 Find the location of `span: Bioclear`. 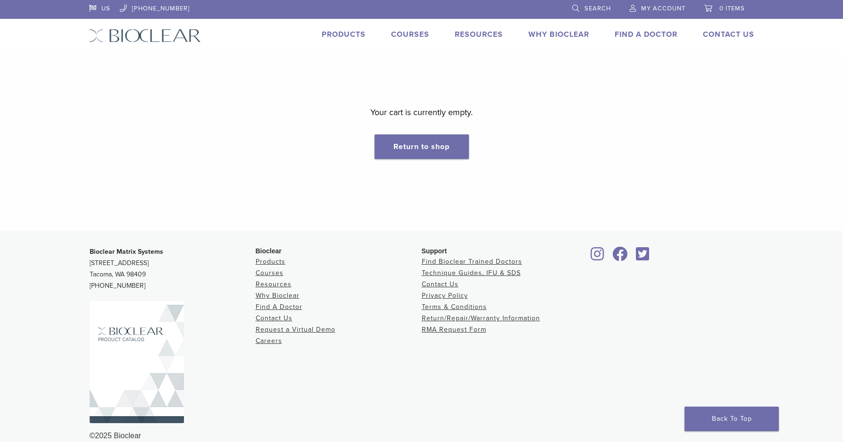

span: Bioclear is located at coordinates (269, 251).